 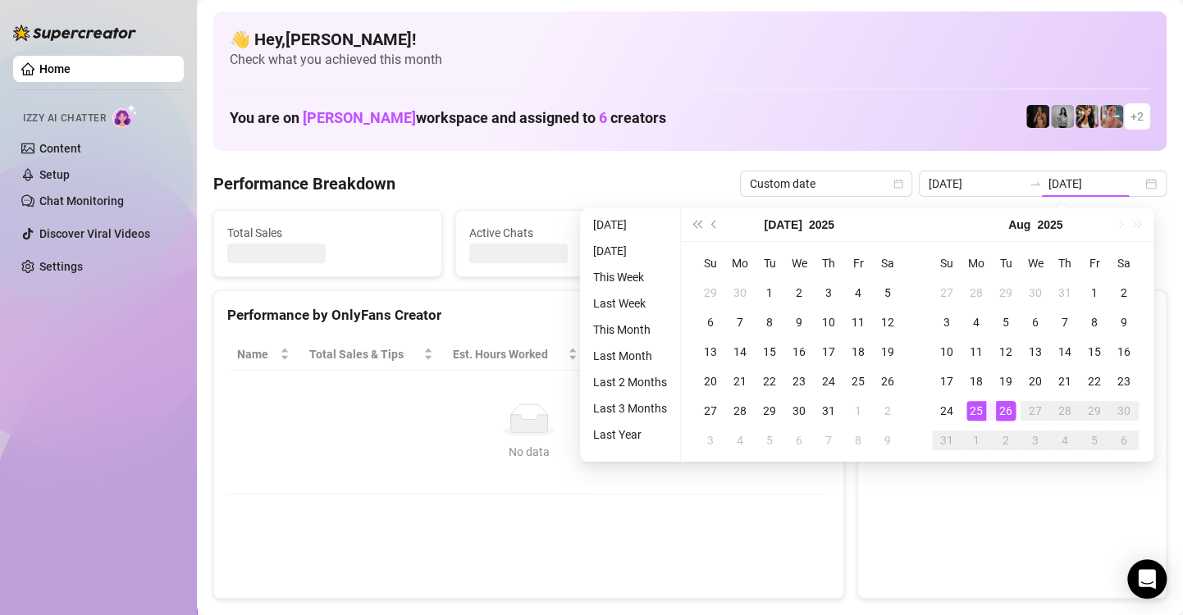 I want to click on span: Chat Conversion, so click(x=757, y=354).